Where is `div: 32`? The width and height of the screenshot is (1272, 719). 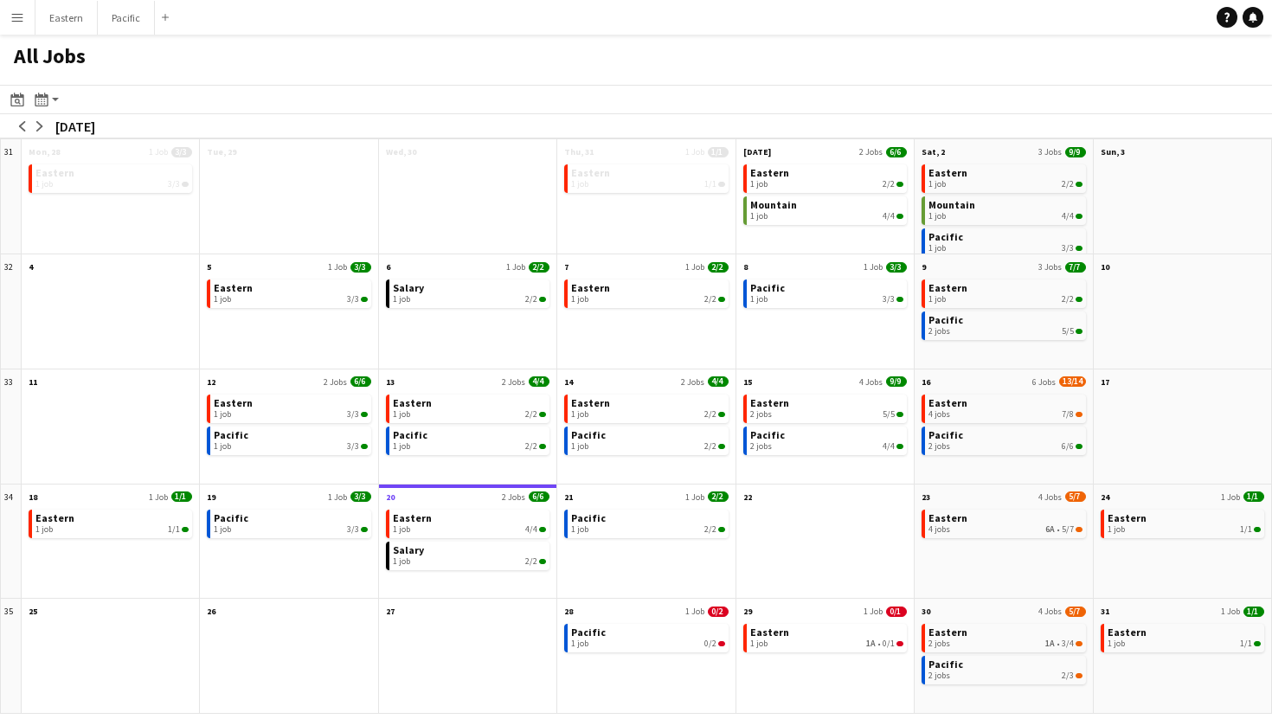 div: 32 is located at coordinates (11, 312).